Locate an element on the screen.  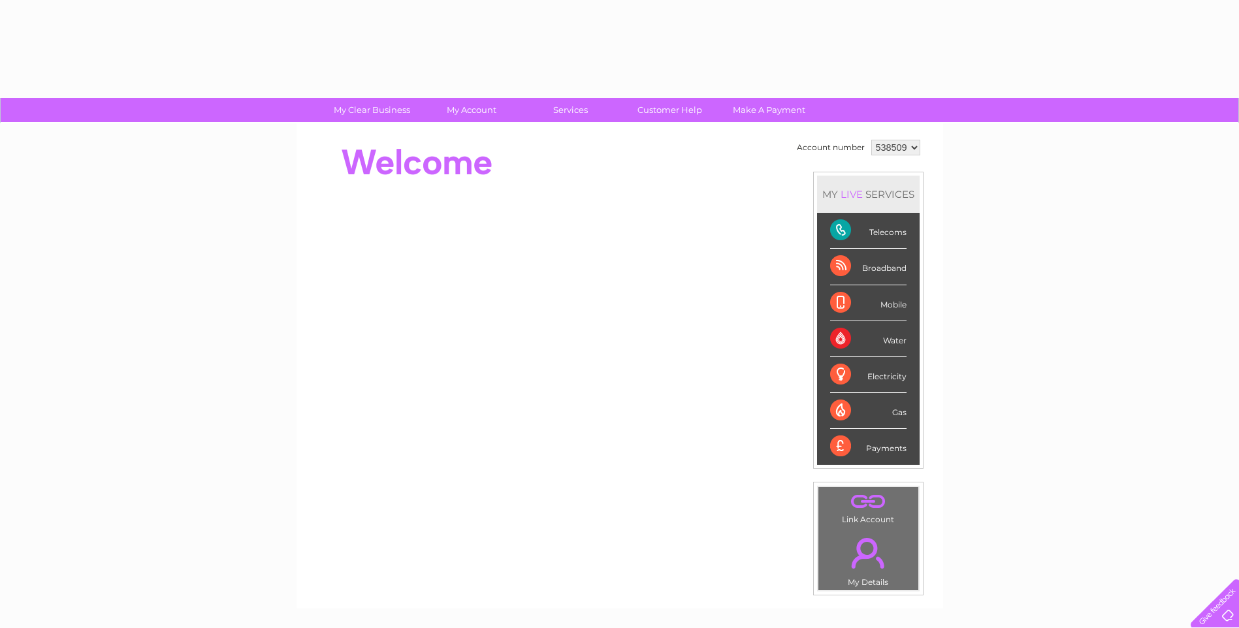
a: My Account is located at coordinates (471, 110).